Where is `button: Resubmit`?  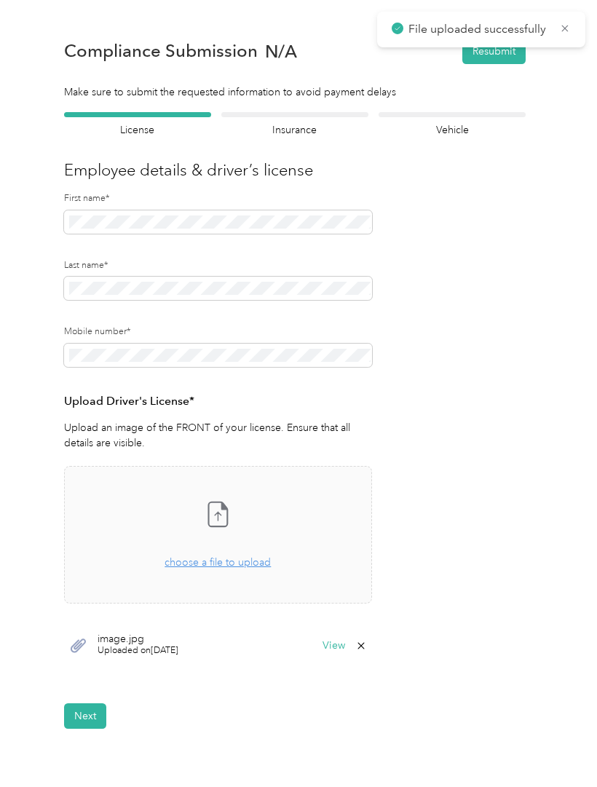 button: Resubmit is located at coordinates (493, 51).